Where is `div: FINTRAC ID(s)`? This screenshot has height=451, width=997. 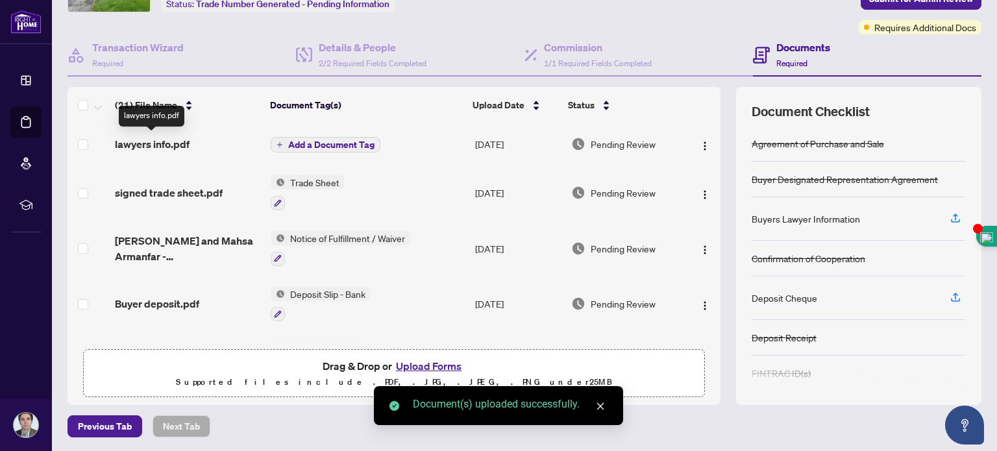
div: FINTRAC ID(s) is located at coordinates (781, 373).